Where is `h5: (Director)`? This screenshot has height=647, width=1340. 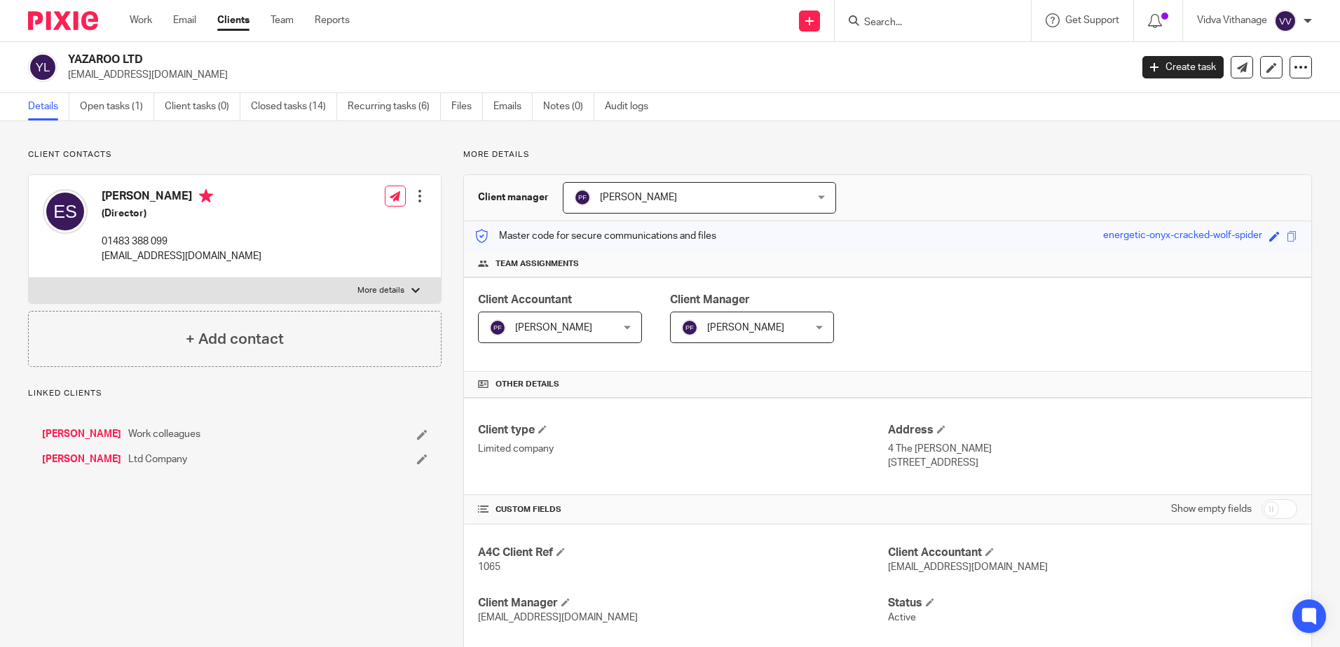
h5: (Director) is located at coordinates (181, 214).